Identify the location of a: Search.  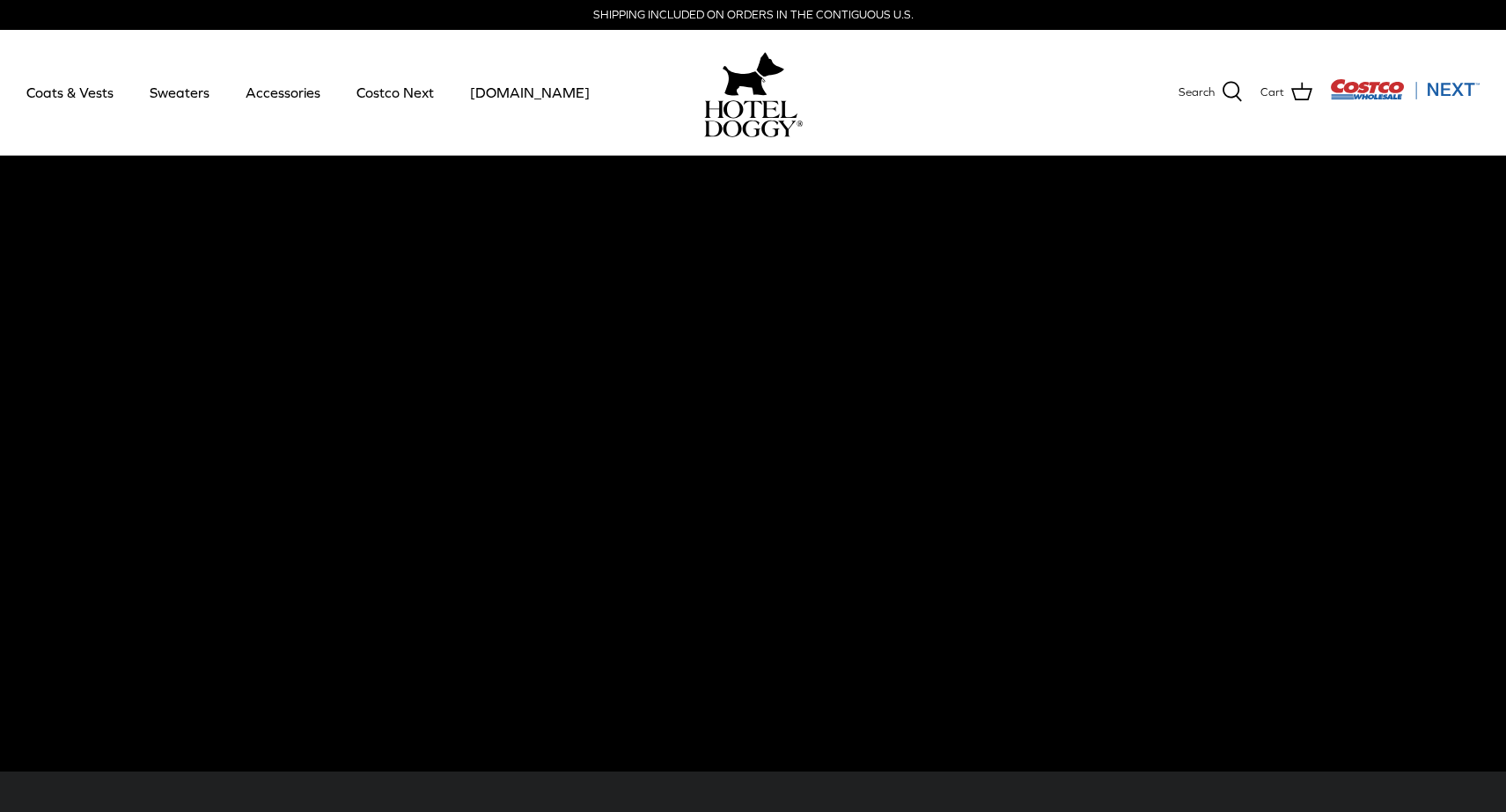
(1210, 92).